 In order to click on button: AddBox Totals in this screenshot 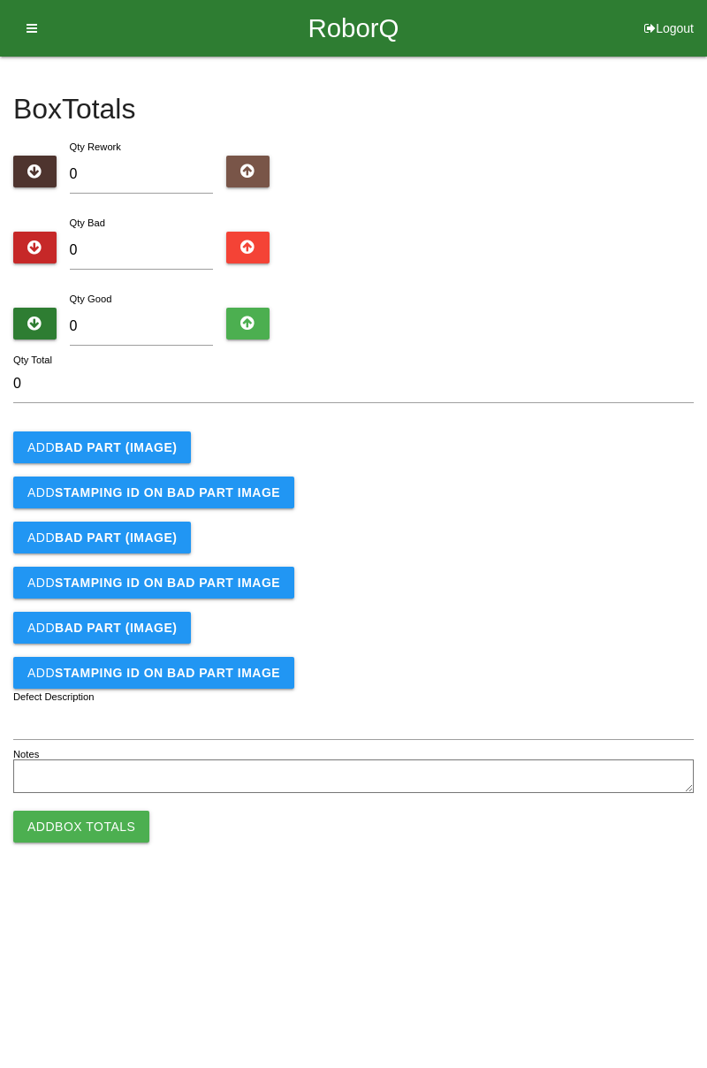, I will do `click(81, 827)`.